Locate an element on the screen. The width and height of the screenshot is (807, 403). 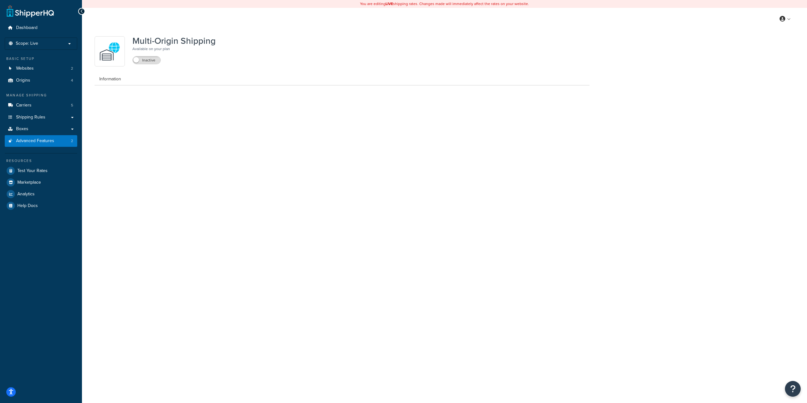
li: Websites is located at coordinates (41, 68).